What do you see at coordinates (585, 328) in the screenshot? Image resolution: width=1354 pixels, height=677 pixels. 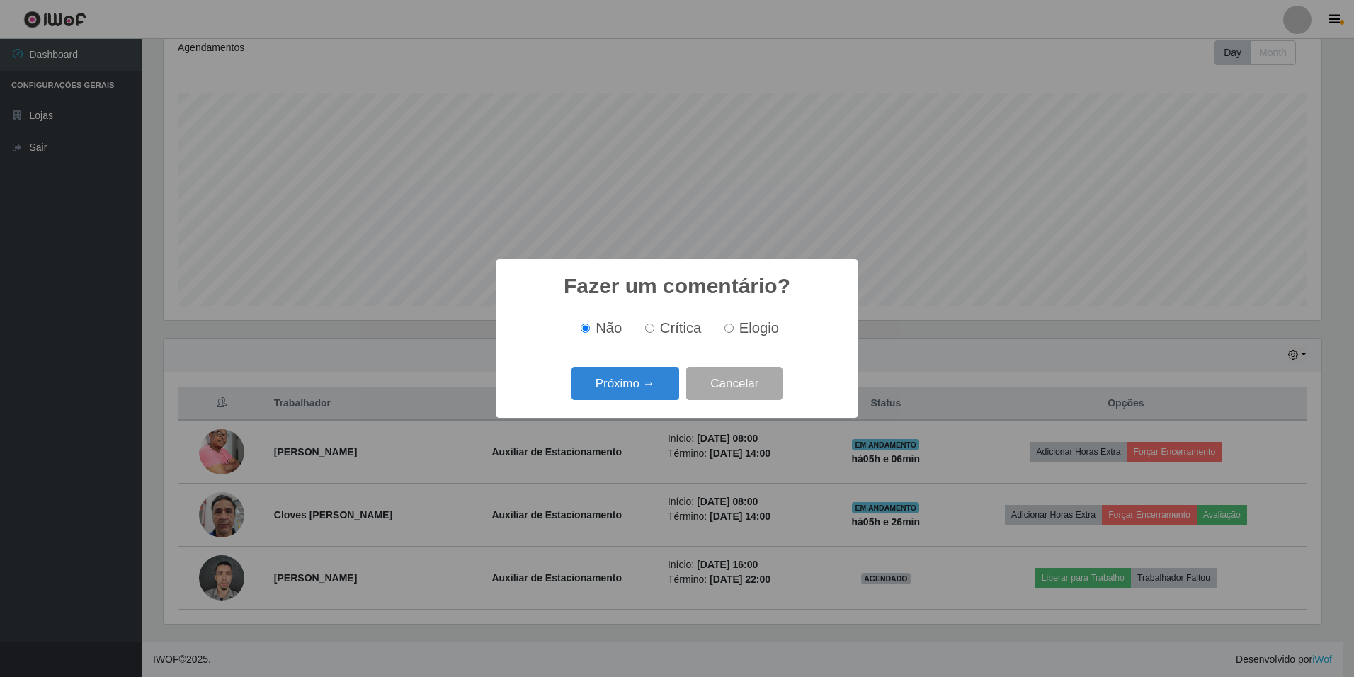 I see `input: Não` at bounding box center [585, 328].